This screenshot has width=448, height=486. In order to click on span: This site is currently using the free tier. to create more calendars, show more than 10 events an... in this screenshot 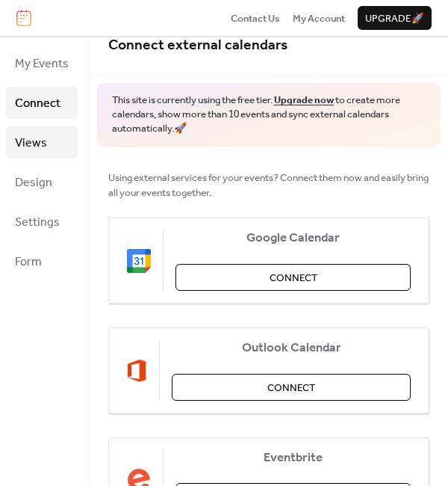, I will do `click(269, 114)`.